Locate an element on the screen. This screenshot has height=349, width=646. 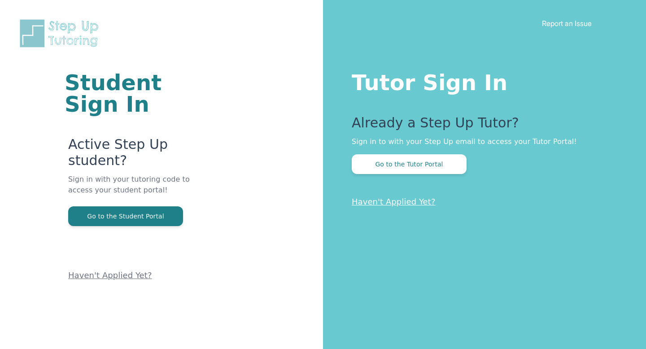
h1: Tutor Sign In is located at coordinates (481, 81).